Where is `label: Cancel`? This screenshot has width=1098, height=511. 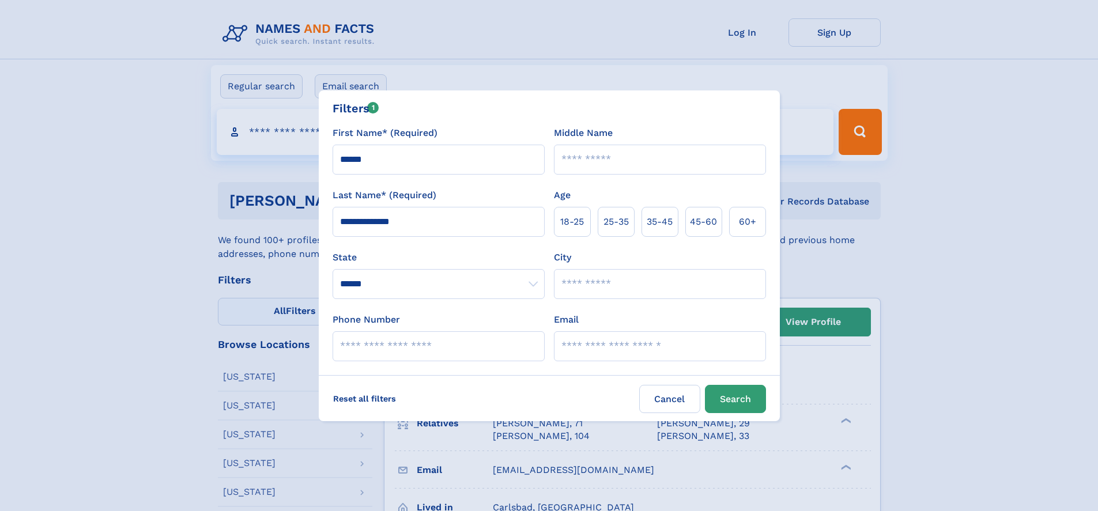 label: Cancel is located at coordinates (670, 399).